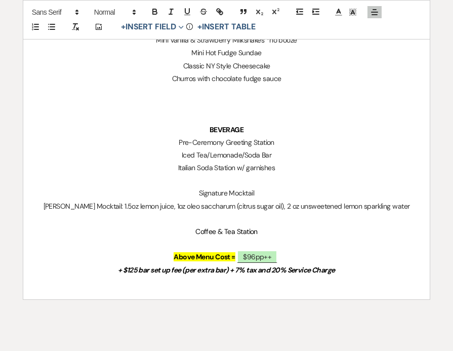 The width and height of the screenshot is (453, 351). Describe the element at coordinates (227, 40) in the screenshot. I see `p: Mini Vanilla & Strawberry Milkshakes *no booze` at that location.